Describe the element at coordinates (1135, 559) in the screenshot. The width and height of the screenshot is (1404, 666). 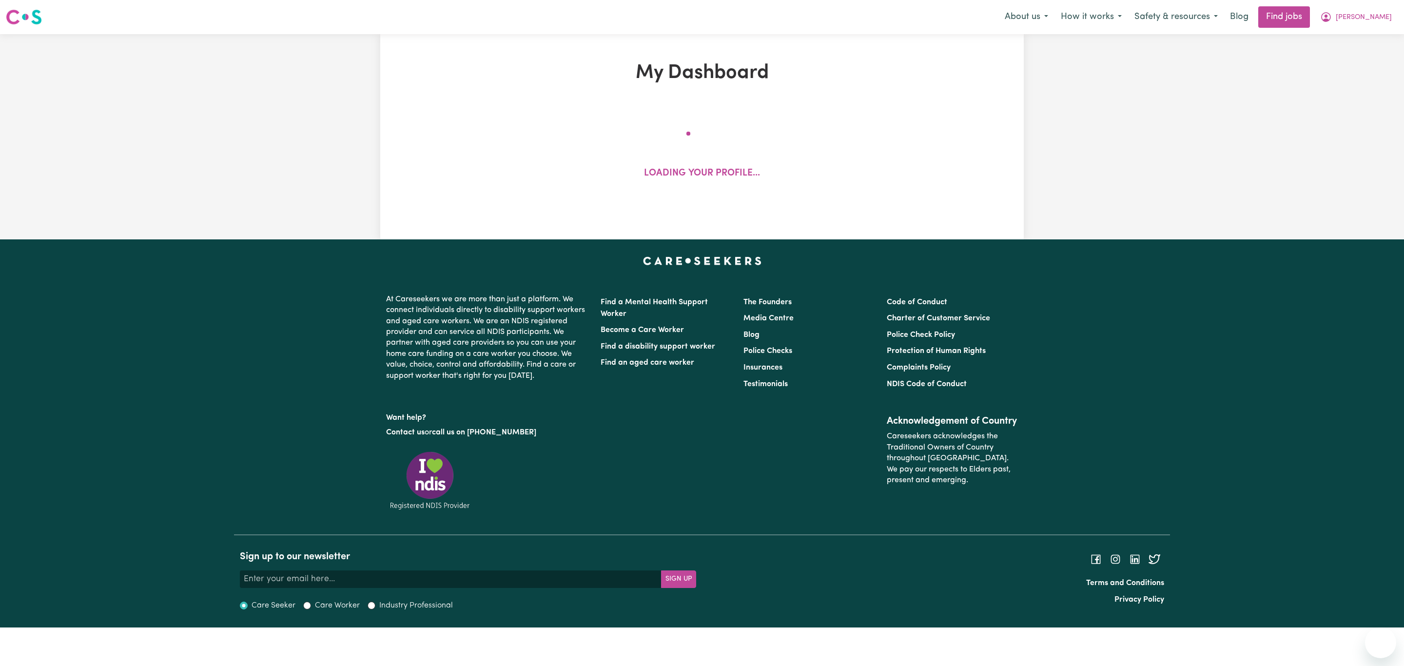
I see `a: Follow Careseekers on LinkedIn` at that location.